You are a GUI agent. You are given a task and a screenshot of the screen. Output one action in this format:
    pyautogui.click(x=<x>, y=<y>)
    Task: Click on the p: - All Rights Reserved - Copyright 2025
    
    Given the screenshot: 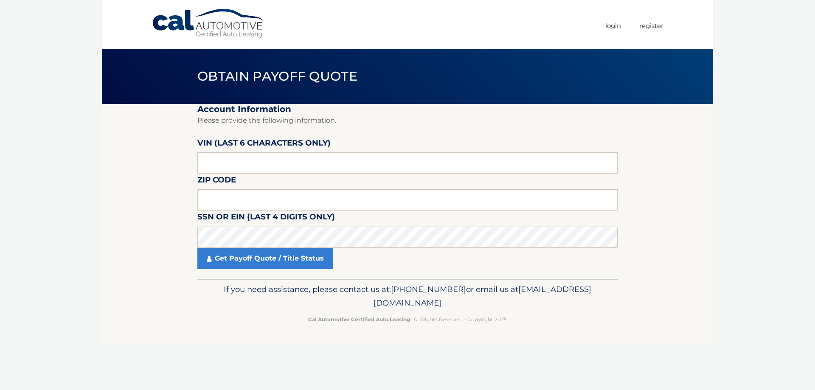 What is the action you would take?
    pyautogui.click(x=408, y=319)
    